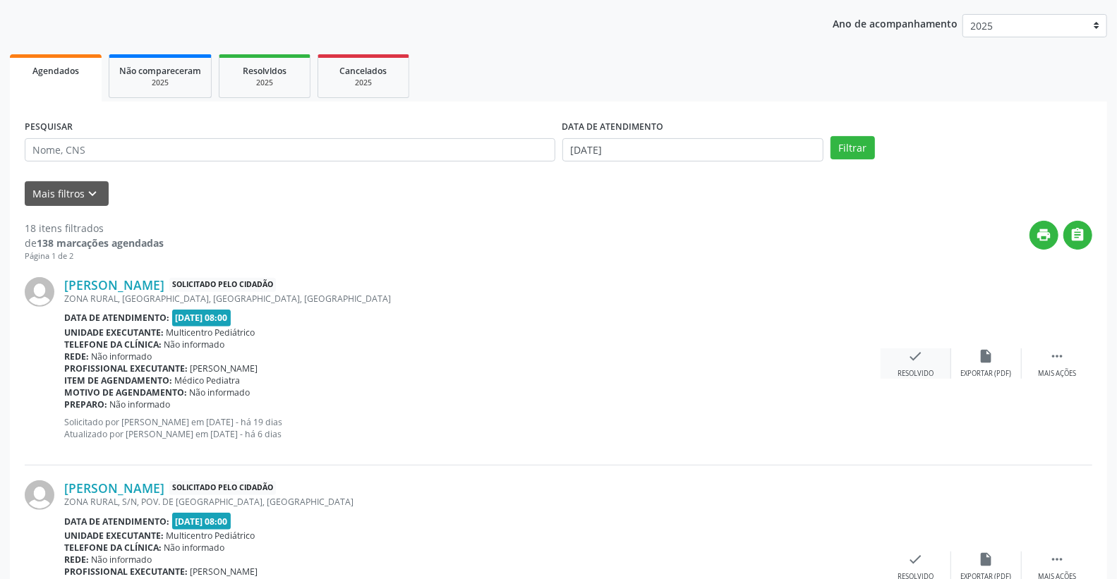  I want to click on p: Ano de acompanhamento, so click(895, 23).